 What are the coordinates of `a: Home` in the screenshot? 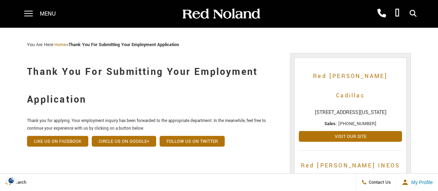 It's located at (60, 45).